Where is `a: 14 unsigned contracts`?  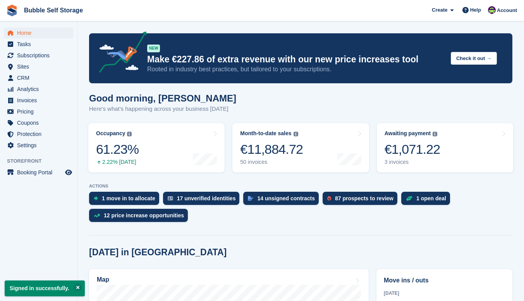 a: 14 unsigned contracts is located at coordinates (283, 200).